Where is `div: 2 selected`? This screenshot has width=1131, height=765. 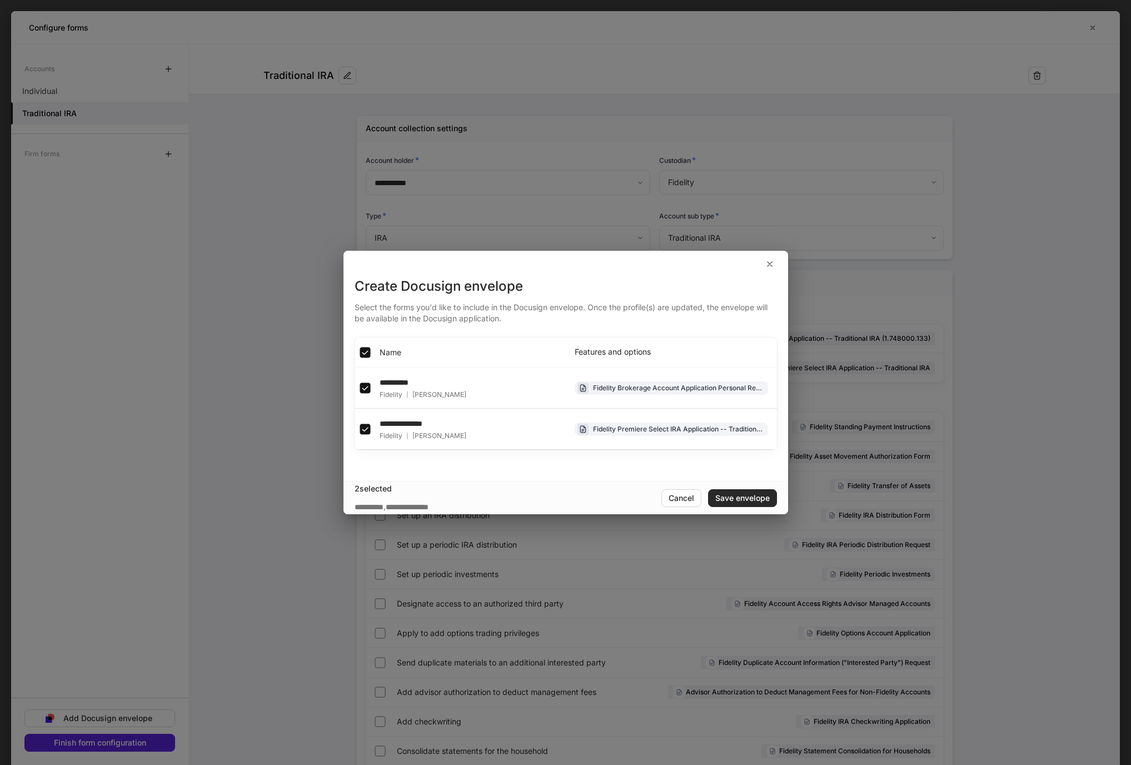
div: 2 selected is located at coordinates (508, 488).